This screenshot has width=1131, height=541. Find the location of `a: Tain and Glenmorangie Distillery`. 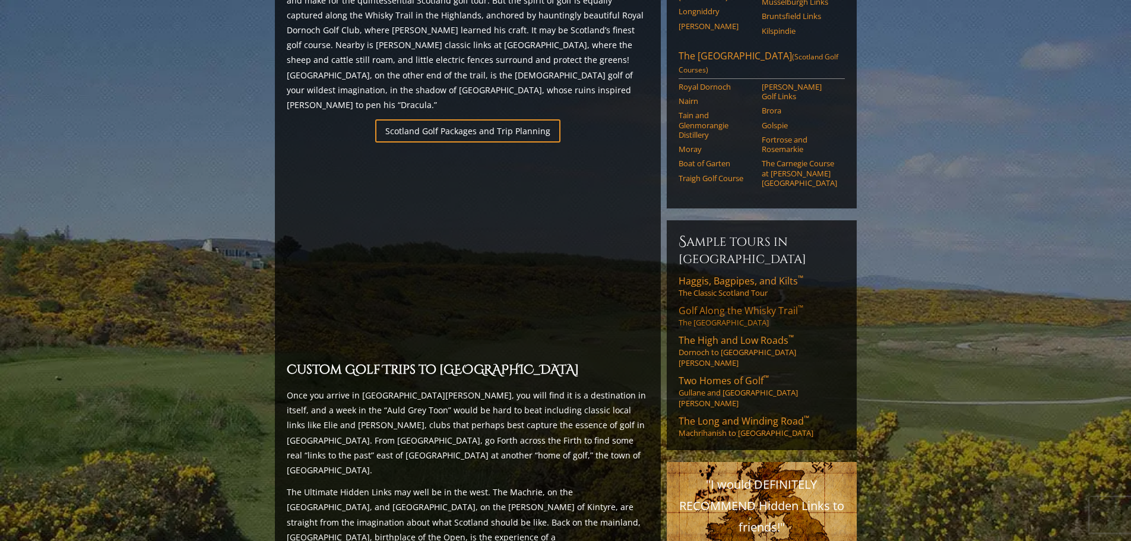

a: Tain and Glenmorangie Distillery is located at coordinates (716, 125).